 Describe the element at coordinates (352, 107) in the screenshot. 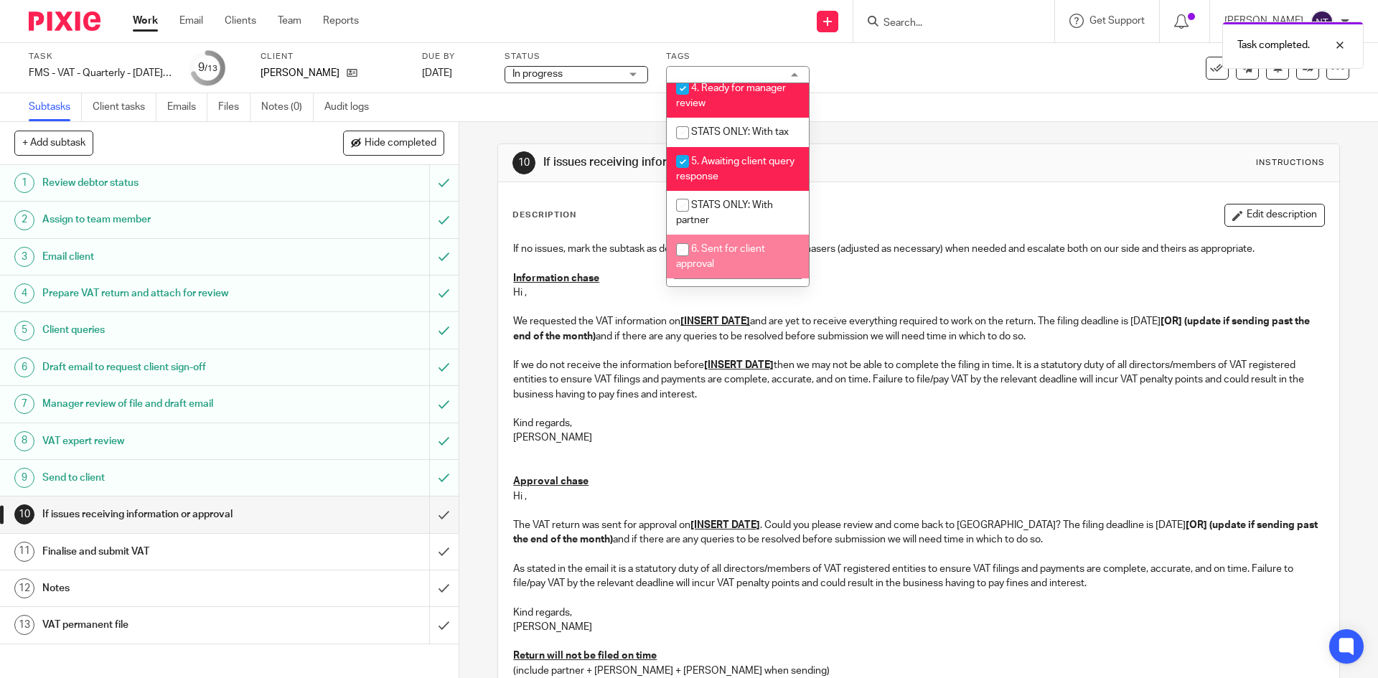

I see `a: Audit logs` at that location.